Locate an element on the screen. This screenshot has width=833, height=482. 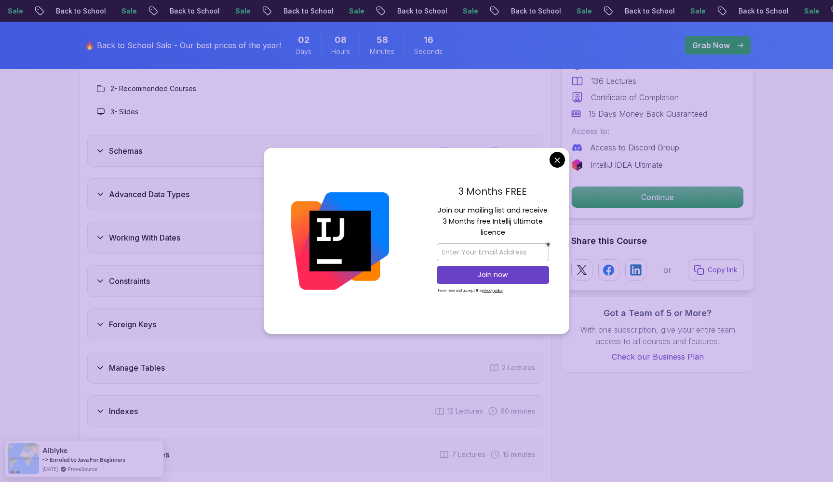
span: 8 Hours is located at coordinates (340, 40).